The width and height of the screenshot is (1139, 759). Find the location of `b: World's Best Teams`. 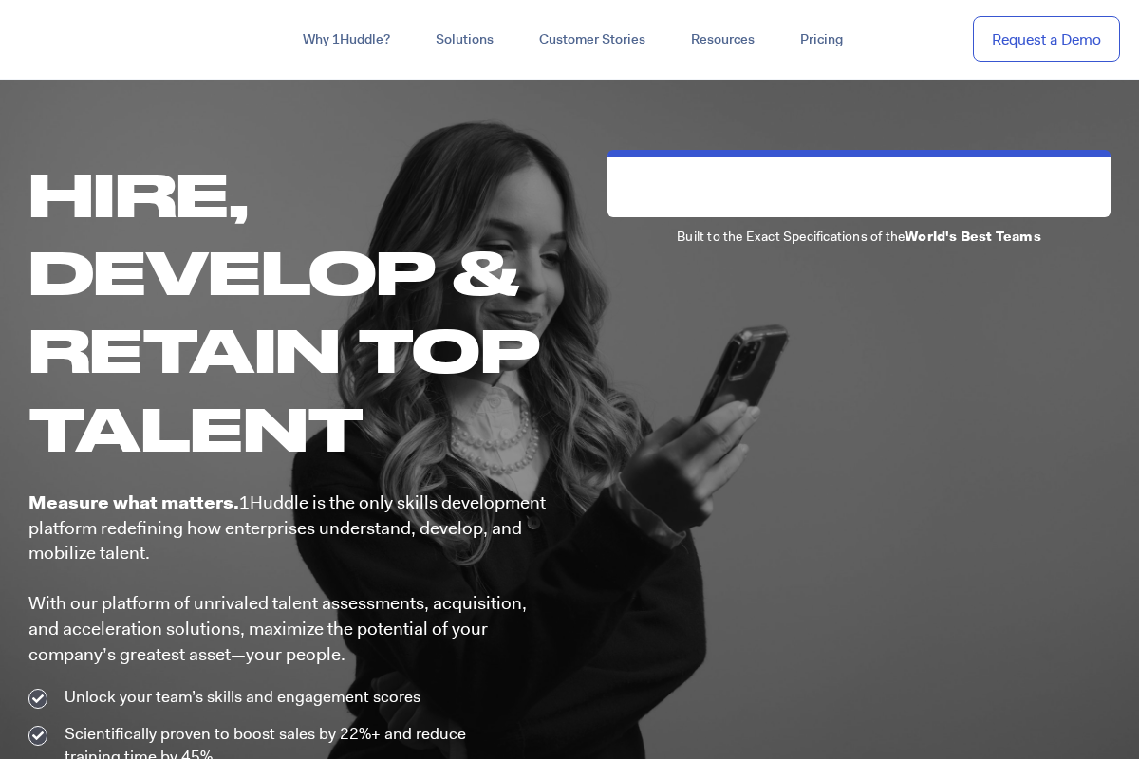

b: World's Best Teams is located at coordinates (973, 236).